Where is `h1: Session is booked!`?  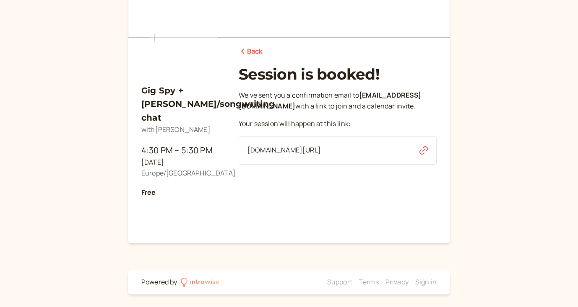
h1: Session is booked! is located at coordinates (337, 74).